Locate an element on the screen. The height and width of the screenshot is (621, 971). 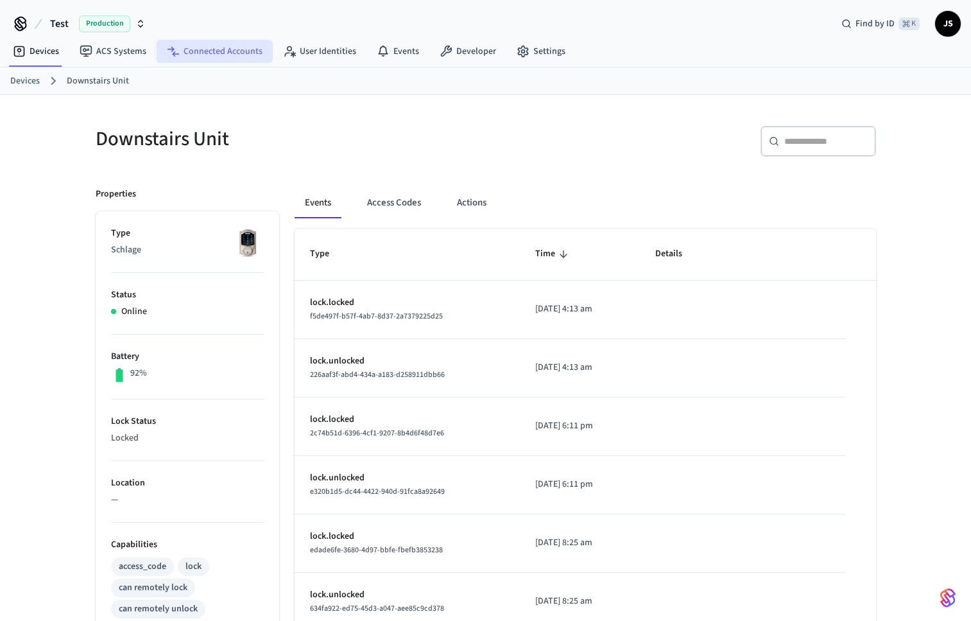
span: Details is located at coordinates (677, 254).